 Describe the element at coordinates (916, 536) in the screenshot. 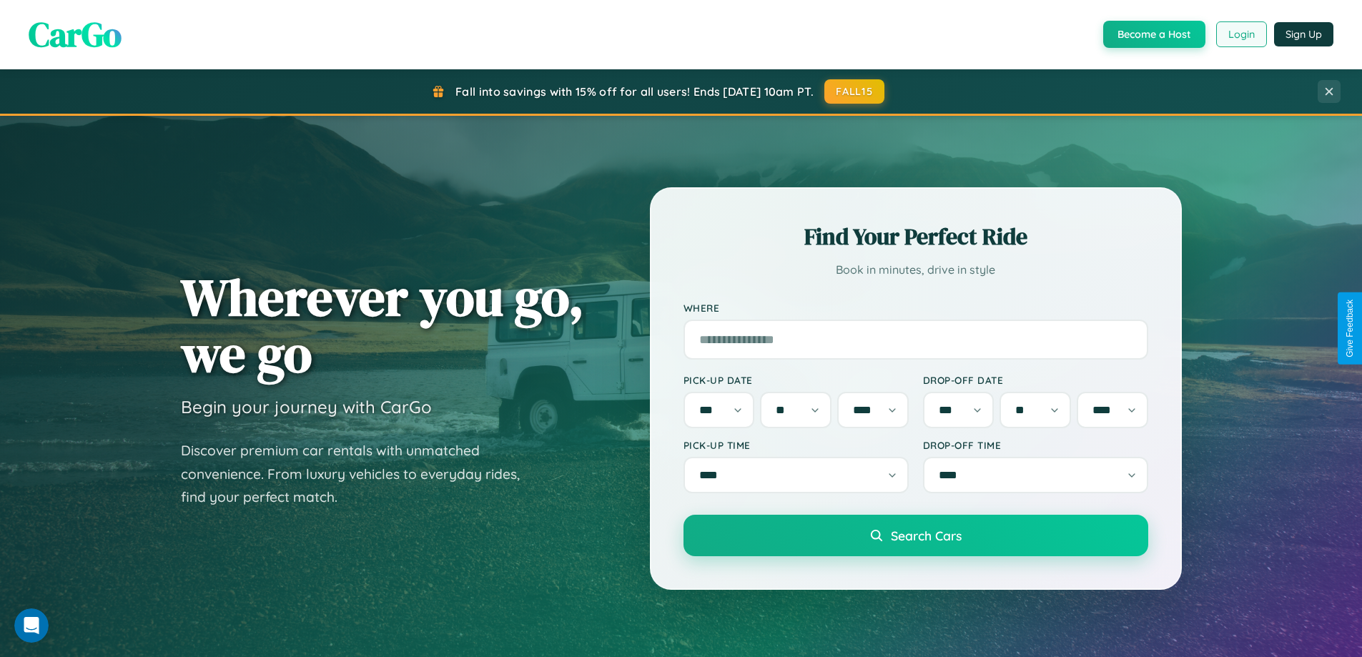

I see `button: Search Cars` at that location.